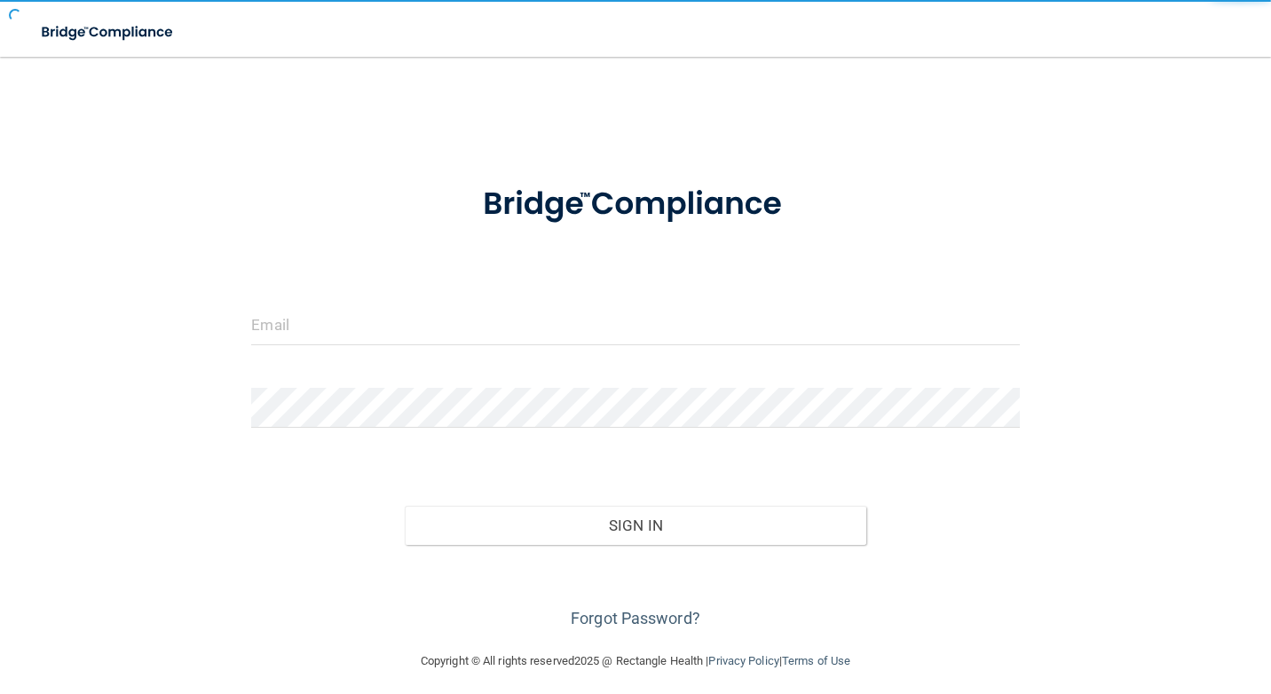  Describe the element at coordinates (635, 661) in the screenshot. I see `div: Copyright © All rights reserved 2025 @ Rectangle Health | |` at that location.